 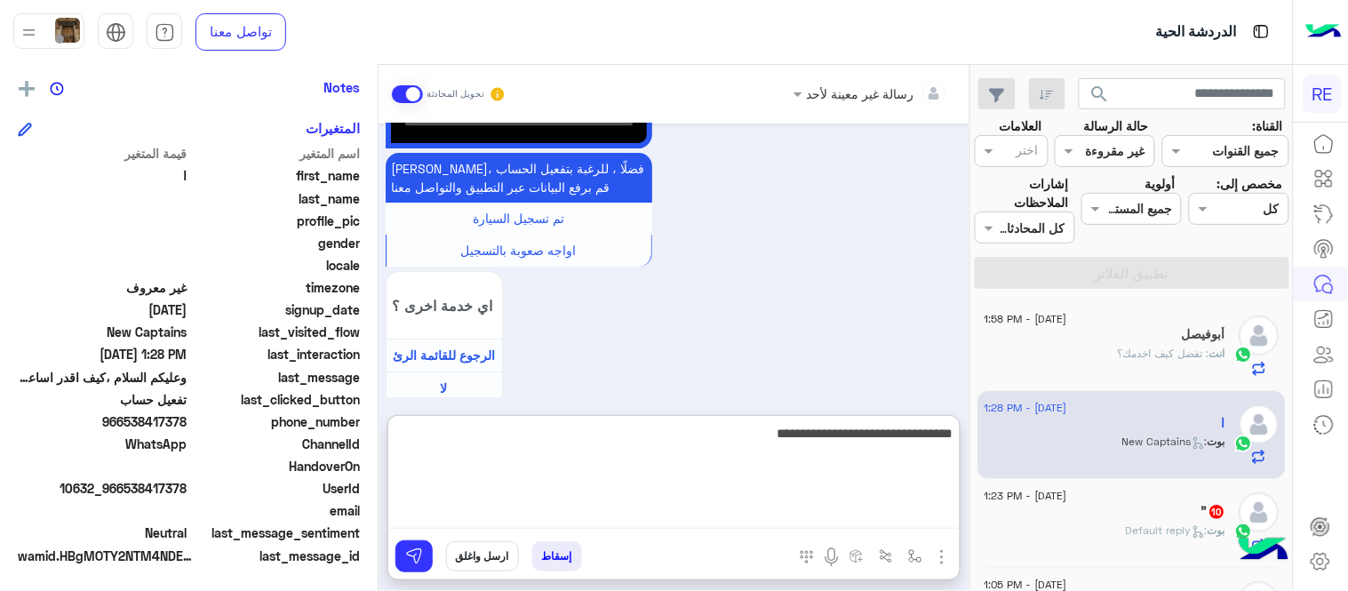 I want to click on span: 0, so click(x=102, y=532).